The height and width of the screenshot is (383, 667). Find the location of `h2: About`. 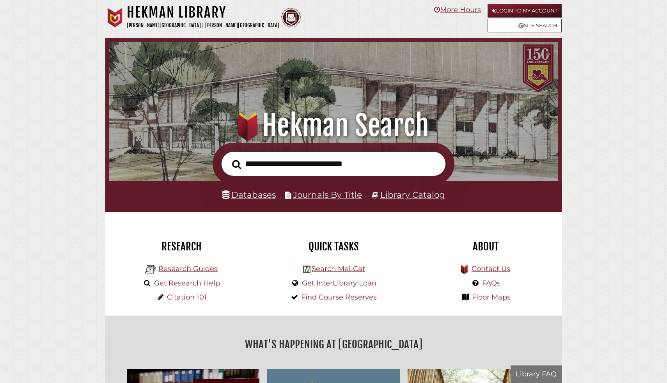

h2: About is located at coordinates (486, 247).